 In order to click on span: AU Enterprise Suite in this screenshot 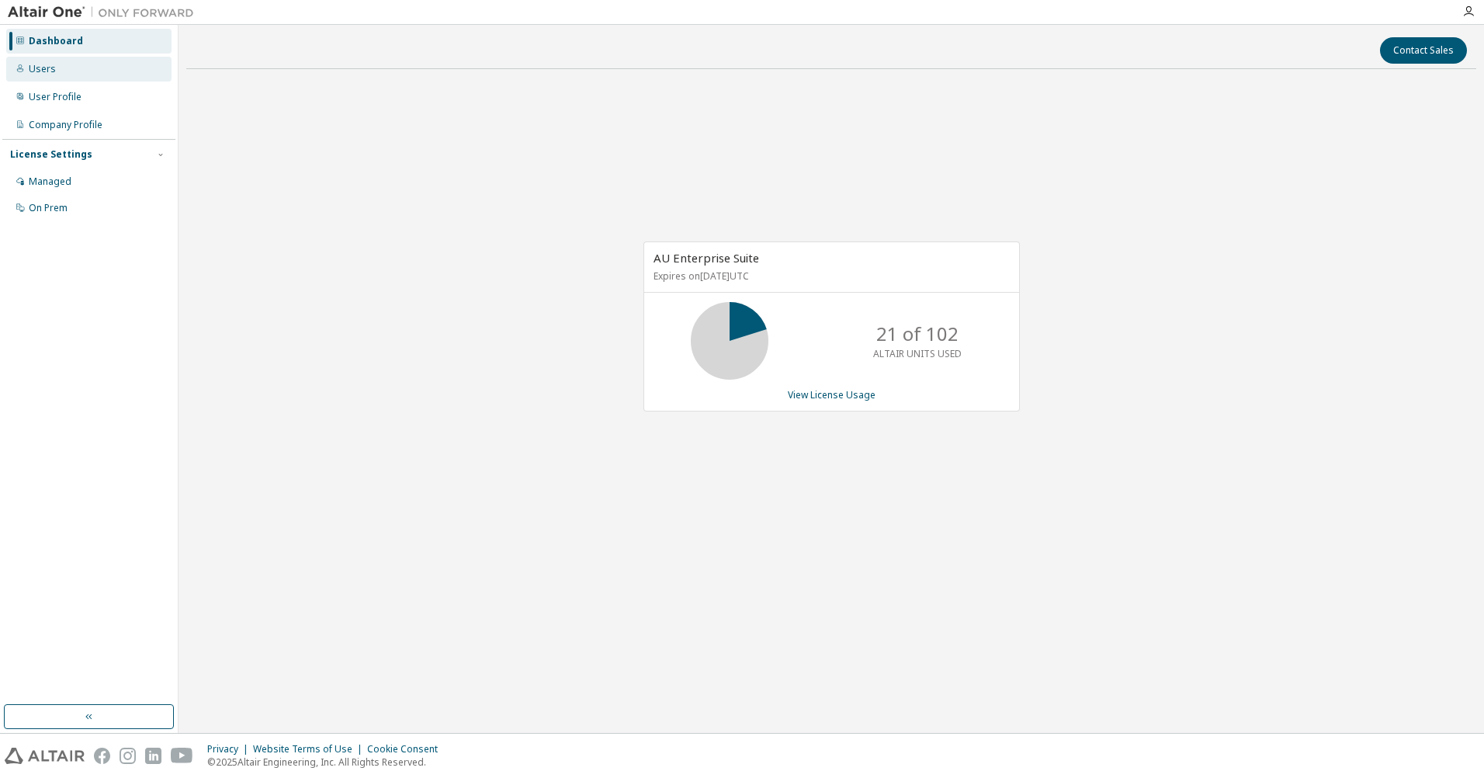, I will do `click(706, 258)`.